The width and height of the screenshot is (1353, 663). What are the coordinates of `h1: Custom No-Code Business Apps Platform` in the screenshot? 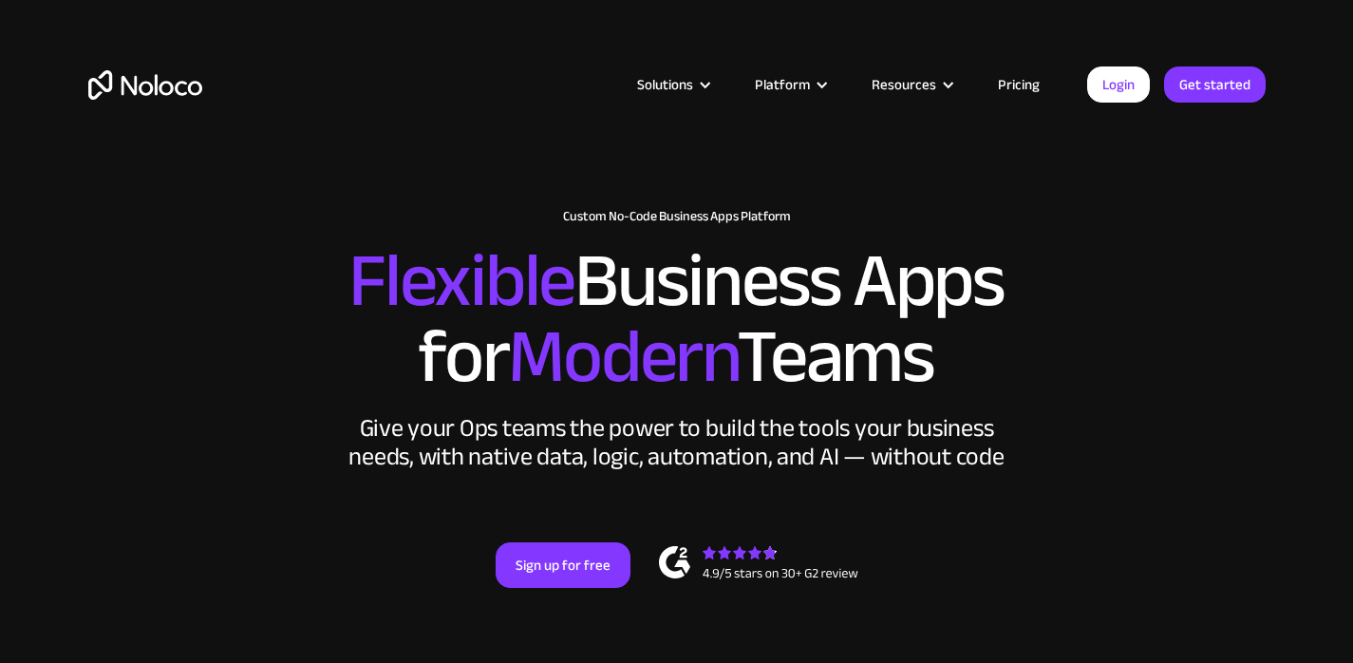 It's located at (677, 216).